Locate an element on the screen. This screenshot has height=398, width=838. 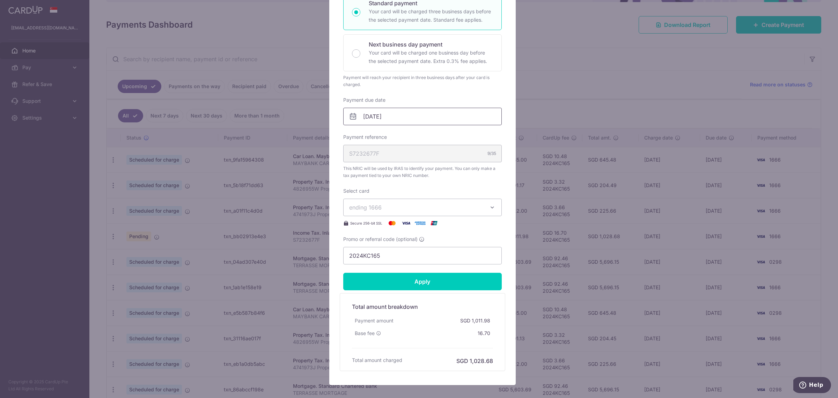
span: Help is located at coordinates (23, 8).